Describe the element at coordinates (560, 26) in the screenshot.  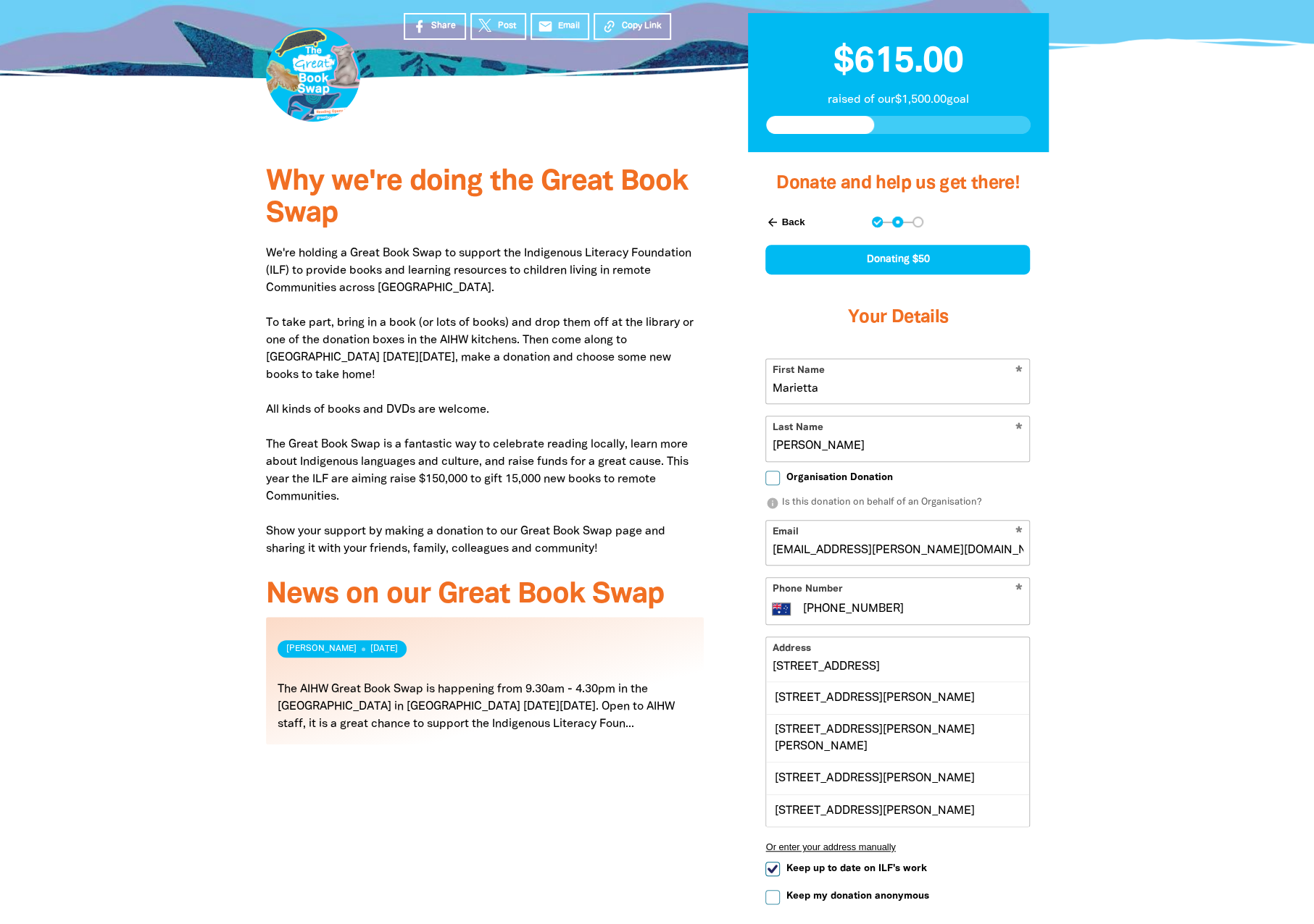
I see `a: emailEmail` at that location.